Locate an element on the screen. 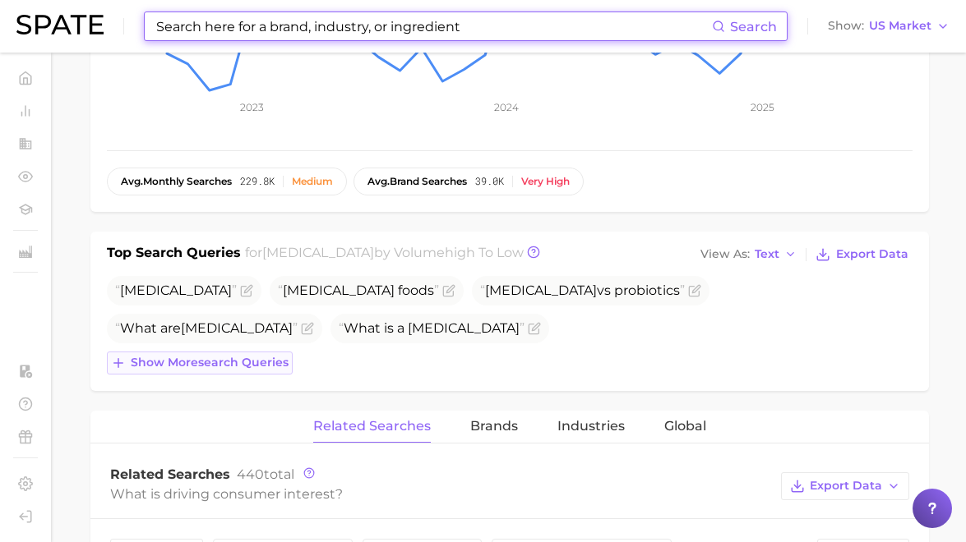 The width and height of the screenshot is (966, 542). button: View AsText is located at coordinates (749, 255).